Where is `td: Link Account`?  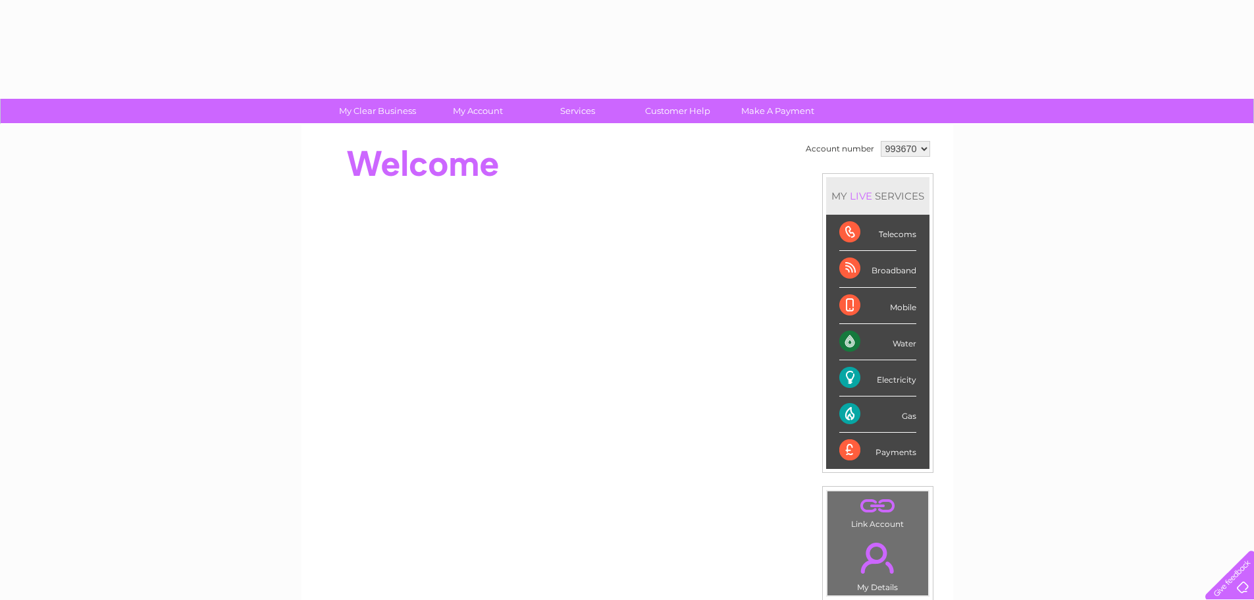 td: Link Account is located at coordinates (877, 511).